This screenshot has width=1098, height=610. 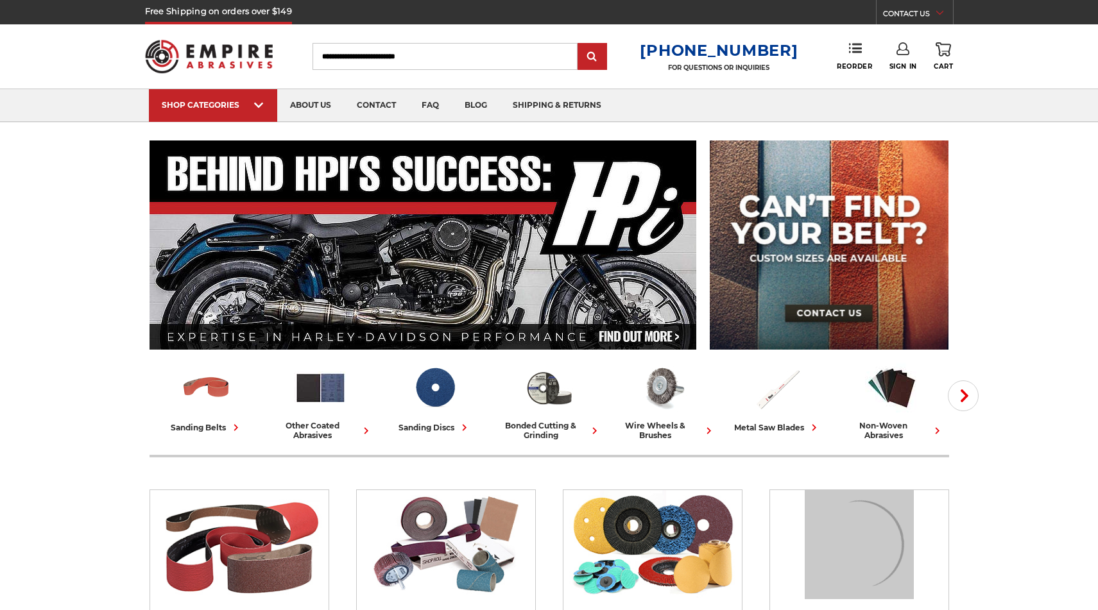 I want to click on a: wire wheels & brushes, so click(x=664, y=401).